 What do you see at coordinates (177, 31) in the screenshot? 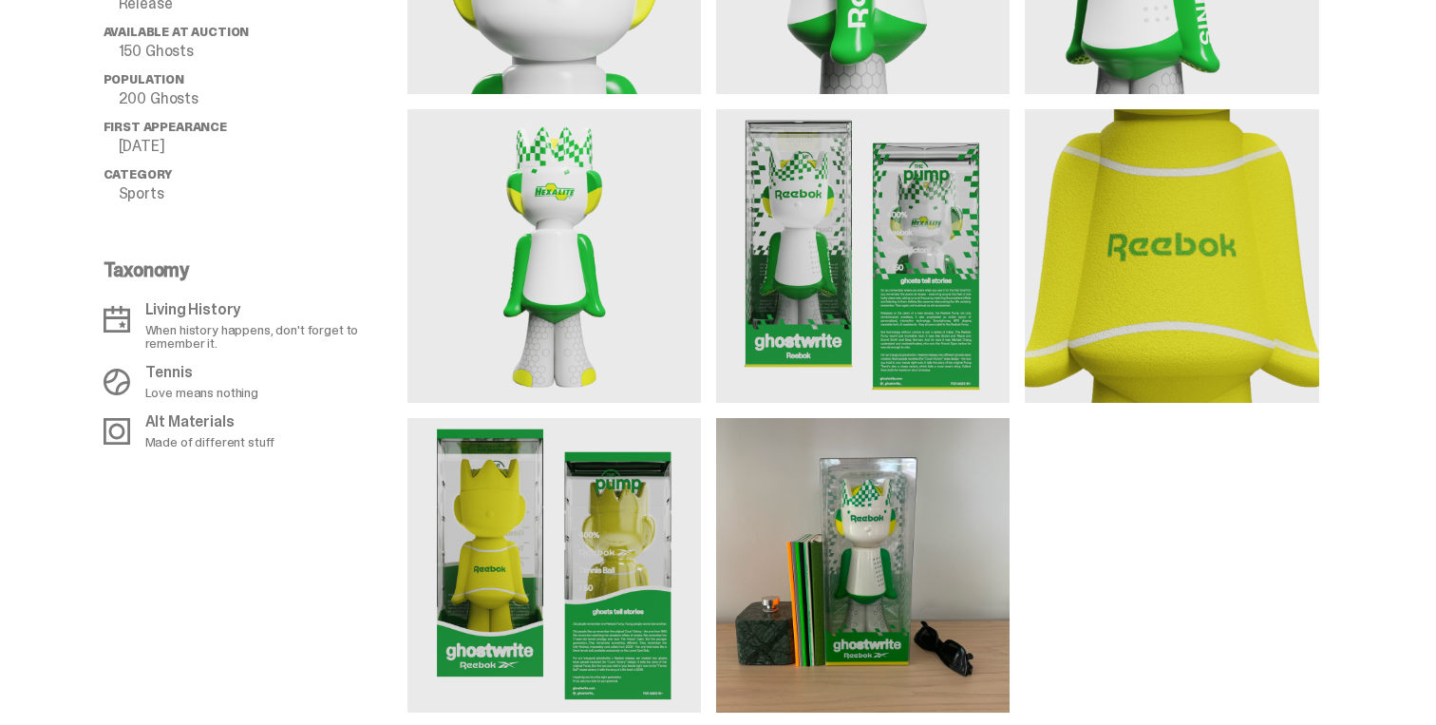
I see `span: Available at Auction` at bounding box center [177, 31].